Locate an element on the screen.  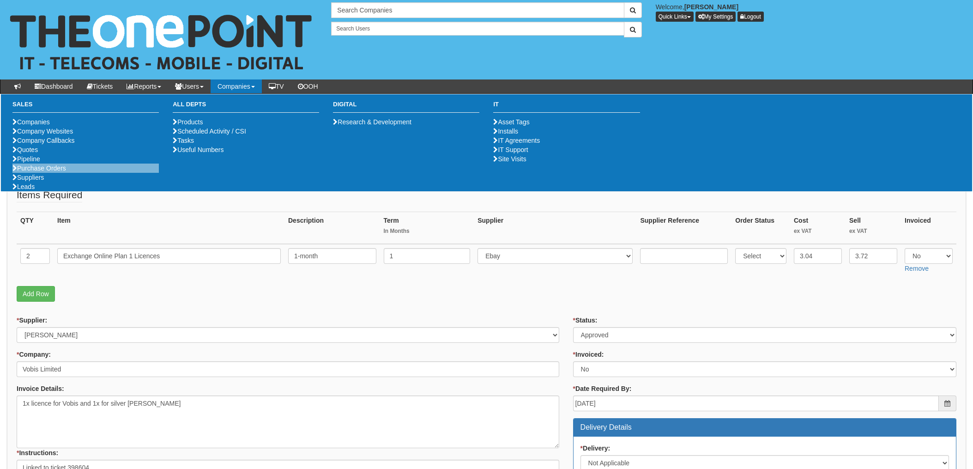
th: Invoiced is located at coordinates (929, 228).